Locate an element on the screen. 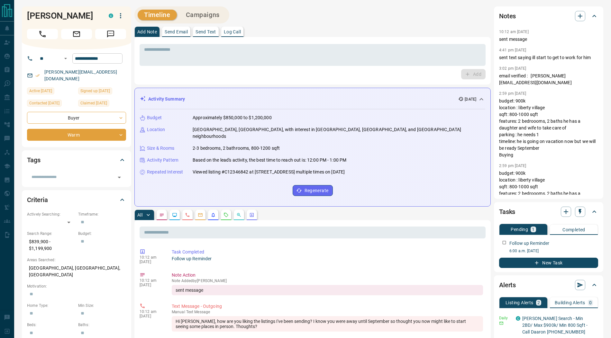 This screenshot has height=338, width=611. p: All is located at coordinates (140, 215).